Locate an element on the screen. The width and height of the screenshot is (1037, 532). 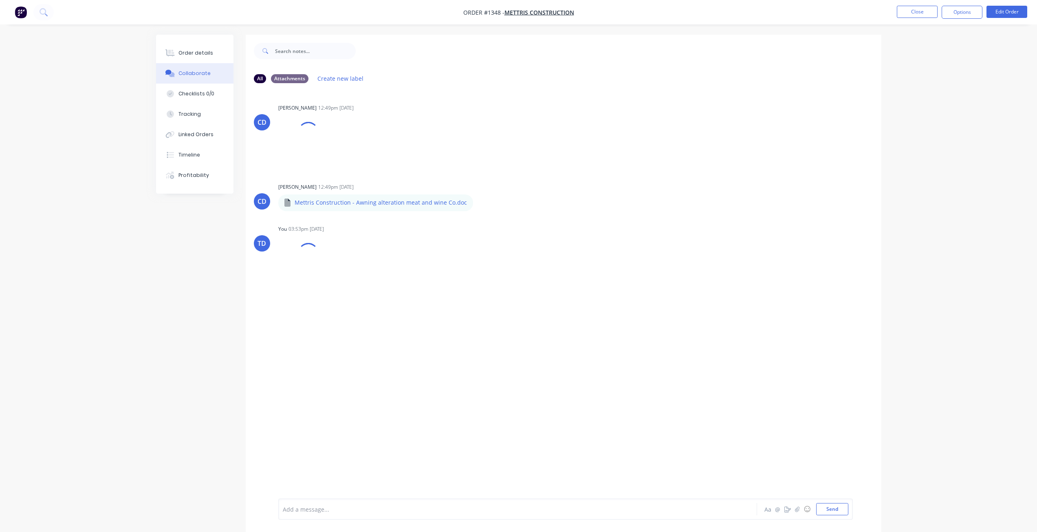
button: Order details is located at coordinates (195, 53).